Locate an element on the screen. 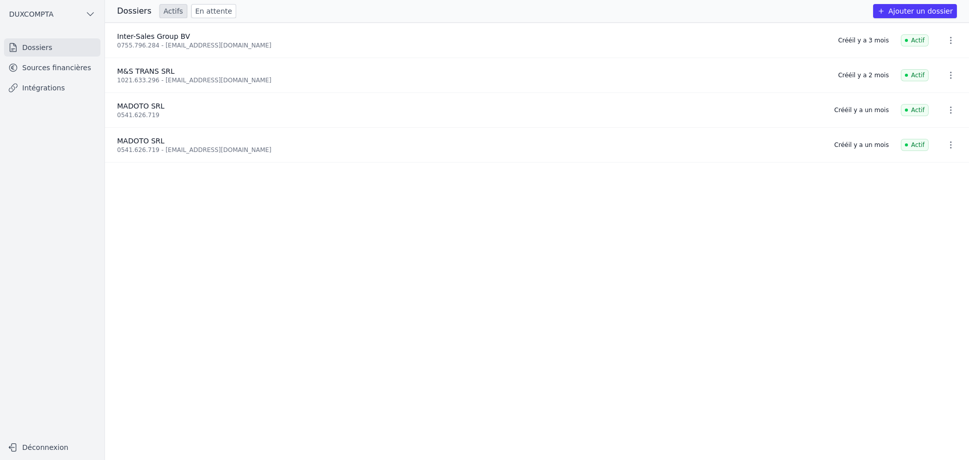  span: M&S TRANS SRL is located at coordinates (146, 71).